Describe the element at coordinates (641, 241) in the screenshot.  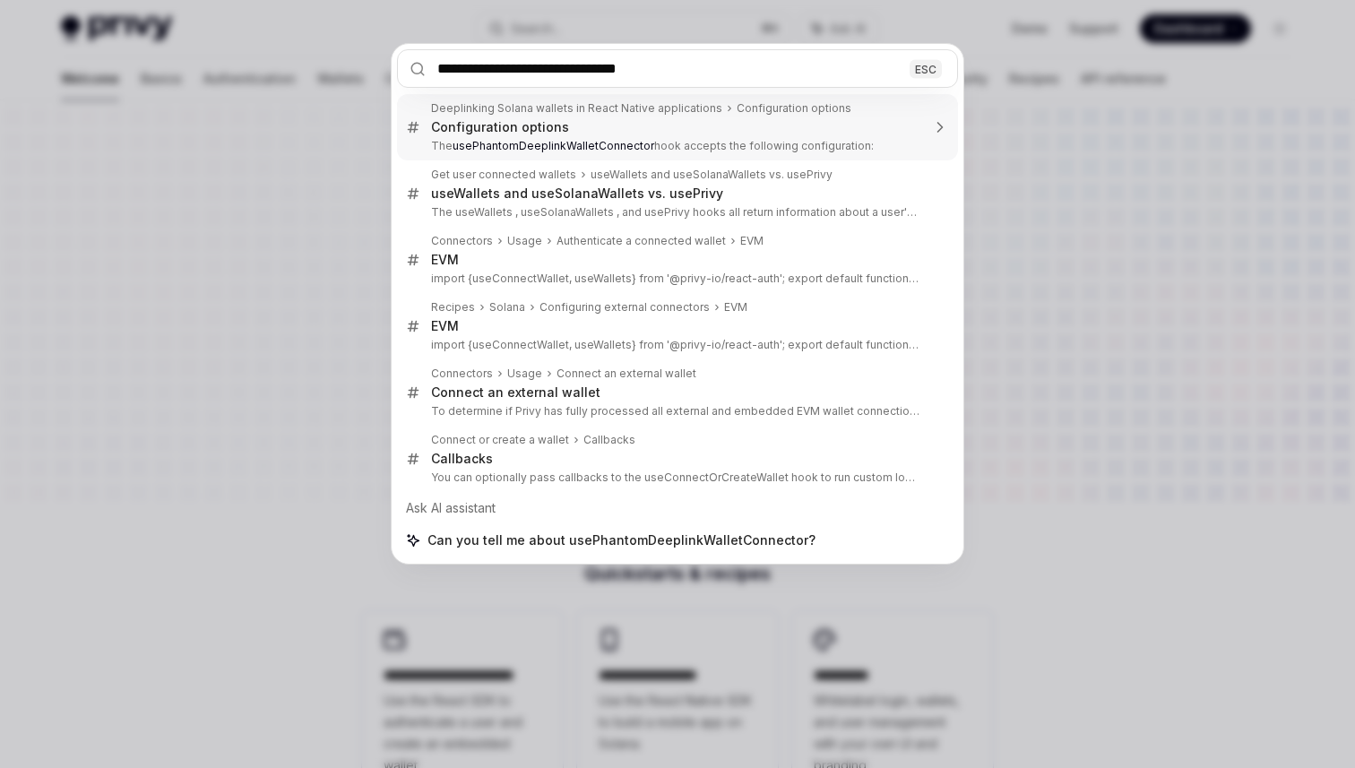
I see `div: Authenticate a connected wallet` at that location.